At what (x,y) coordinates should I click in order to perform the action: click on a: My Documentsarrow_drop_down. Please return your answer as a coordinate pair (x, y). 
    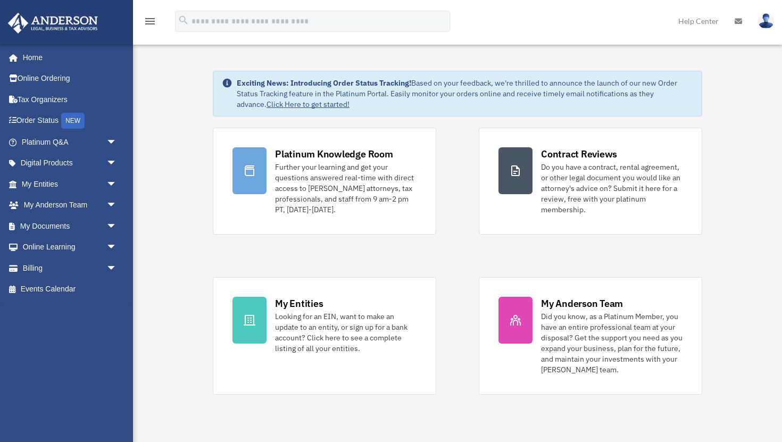
    Looking at the image, I should click on (70, 226).